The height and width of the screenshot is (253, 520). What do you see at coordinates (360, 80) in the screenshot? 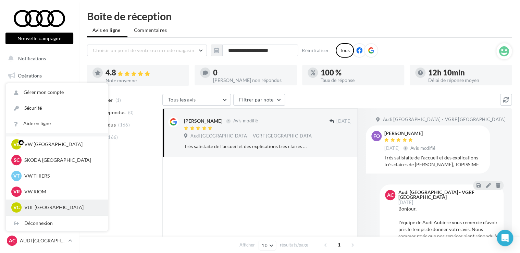
I see `div: Taux de réponse` at bounding box center [360, 80].